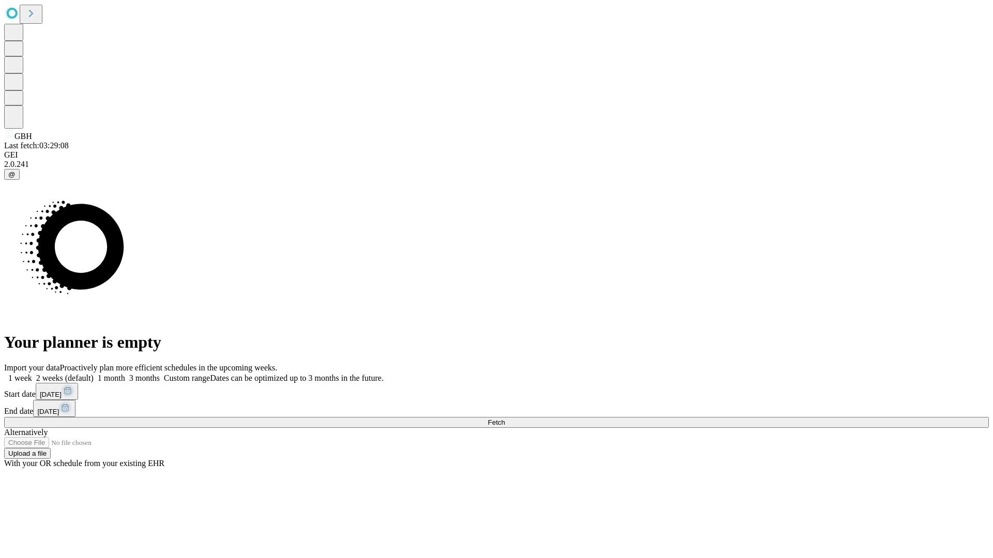  Describe the element at coordinates (496, 408) in the screenshot. I see `div: End date` at that location.